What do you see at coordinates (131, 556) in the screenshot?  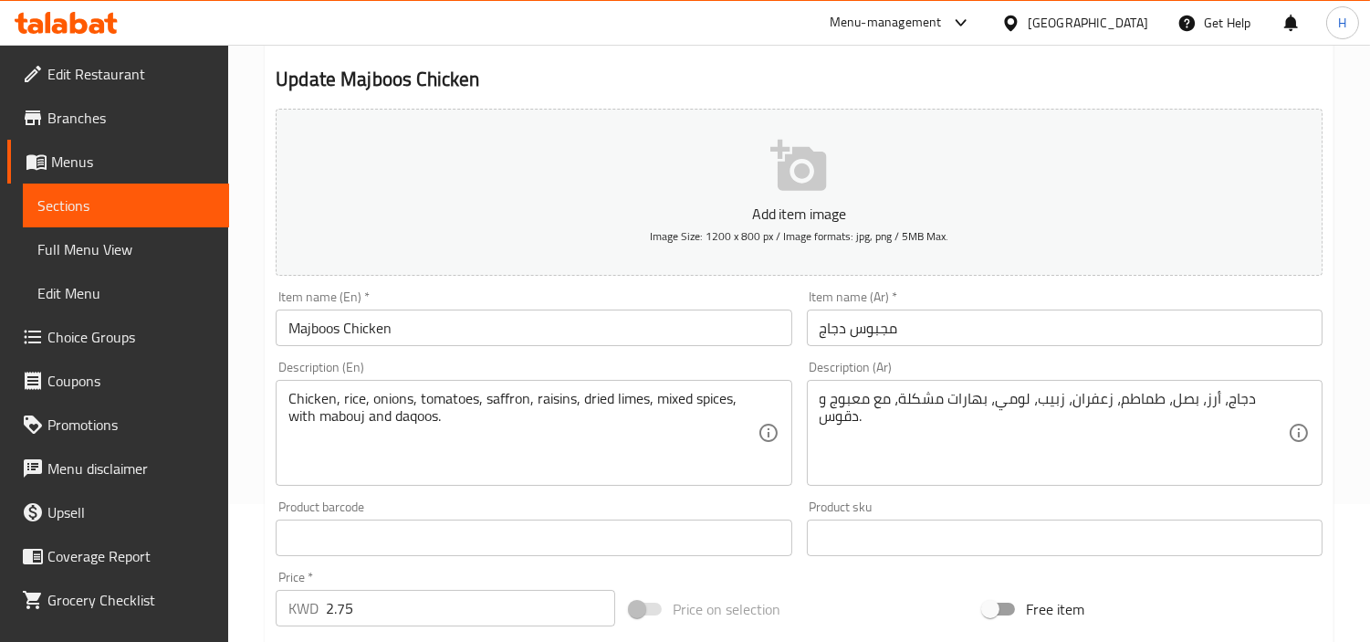 I see `span: Coverage Report` at bounding box center [131, 556].